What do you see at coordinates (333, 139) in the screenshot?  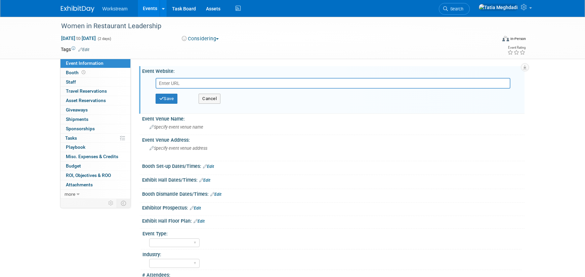 I see `div: Event Venue Address:` at bounding box center [333, 139].